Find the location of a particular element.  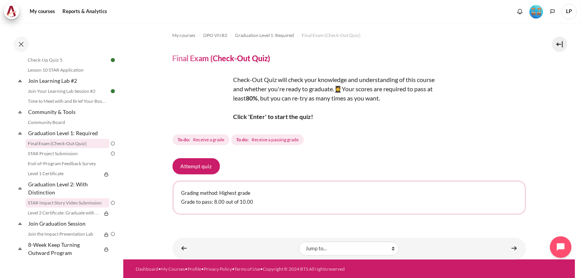

a: STAR Project Submission ► is located at coordinates (514, 249).